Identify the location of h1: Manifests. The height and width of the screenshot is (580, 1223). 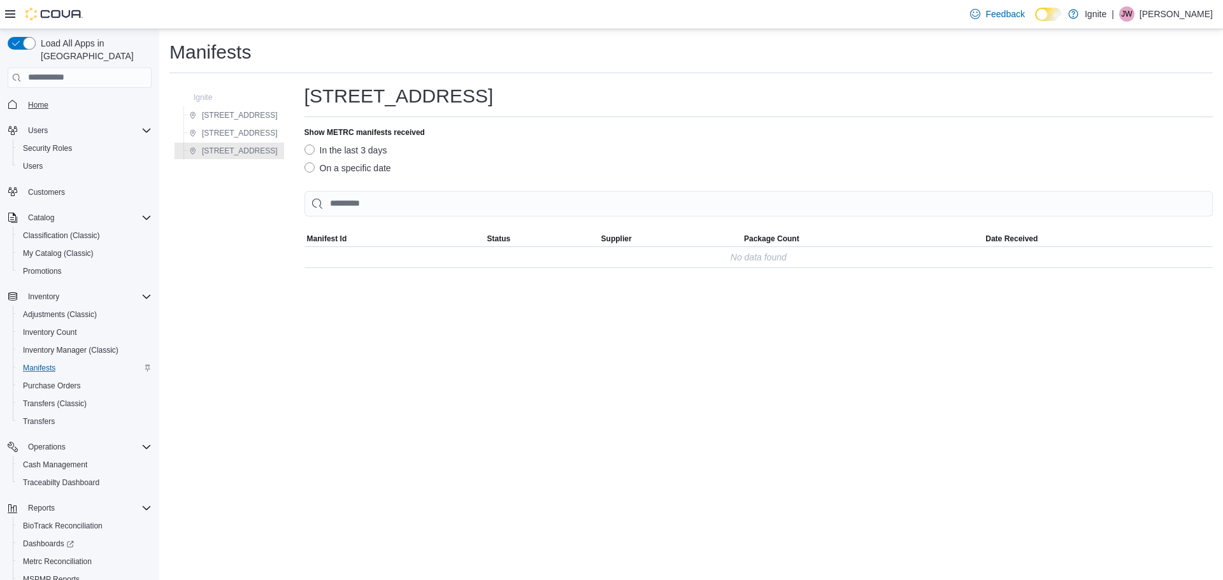
(210, 52).